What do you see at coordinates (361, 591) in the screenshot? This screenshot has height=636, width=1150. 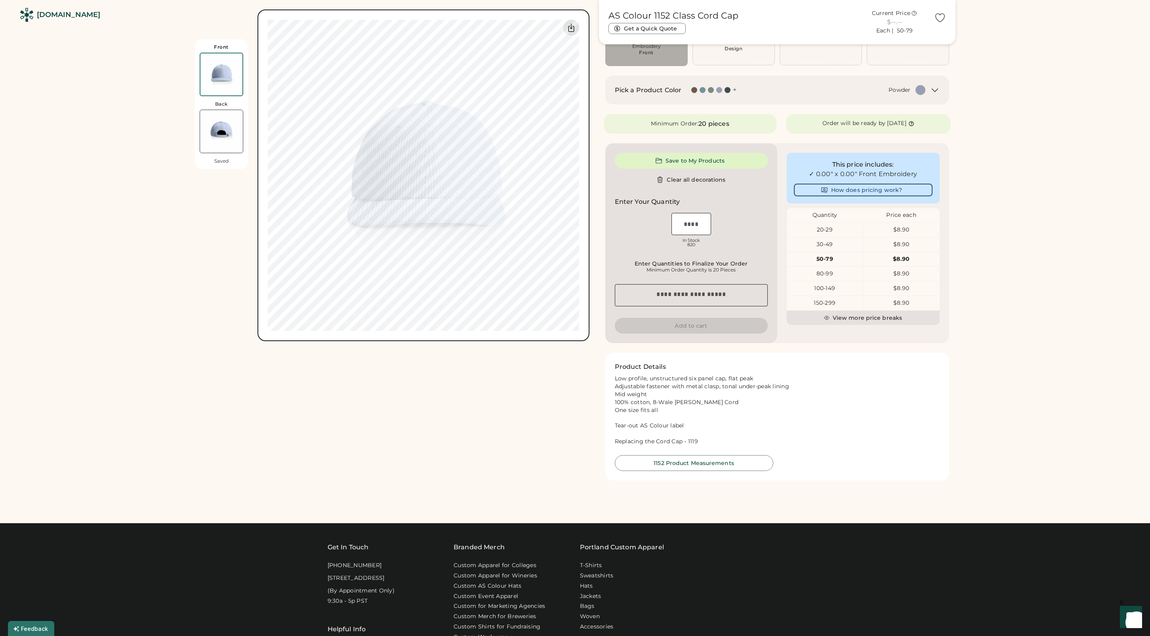 I see `div: (By Appointment Only)` at bounding box center [361, 591].